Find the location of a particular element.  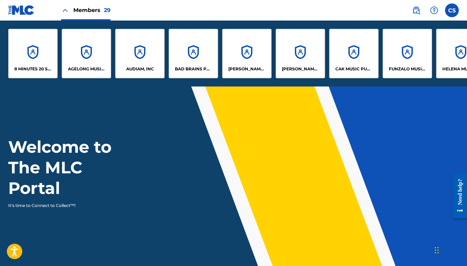

span: 29 is located at coordinates (107, 10).